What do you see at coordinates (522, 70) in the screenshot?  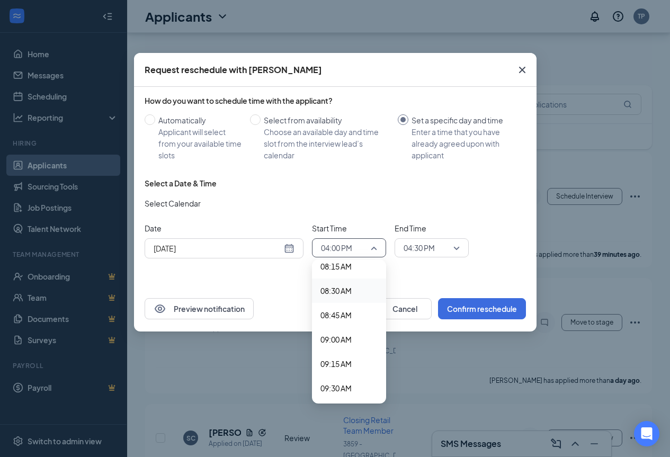 I see `svg: Cross` at bounding box center [522, 70].